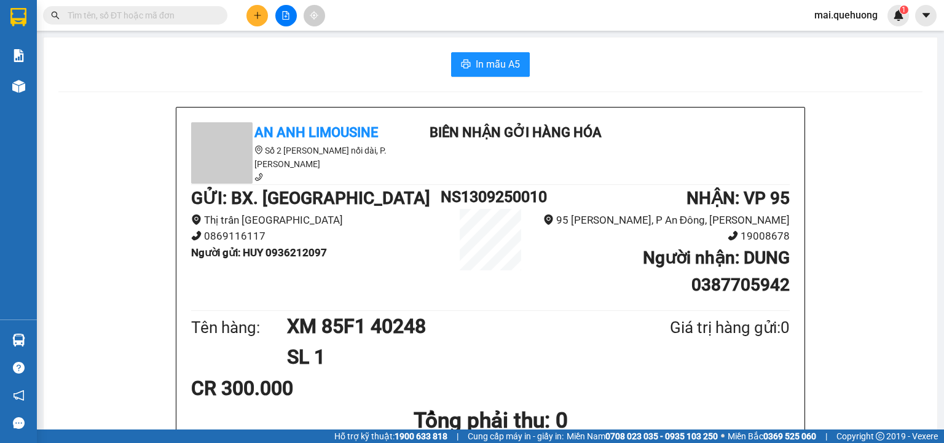  Describe the element at coordinates (515, 132) in the screenshot. I see `b: Biên nhận gởi hàng hóa` at that location.